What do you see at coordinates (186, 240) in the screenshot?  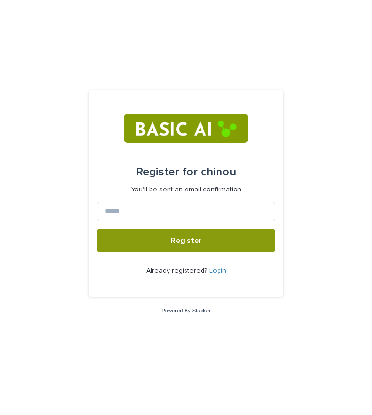 I see `button: Register` at bounding box center [186, 240].